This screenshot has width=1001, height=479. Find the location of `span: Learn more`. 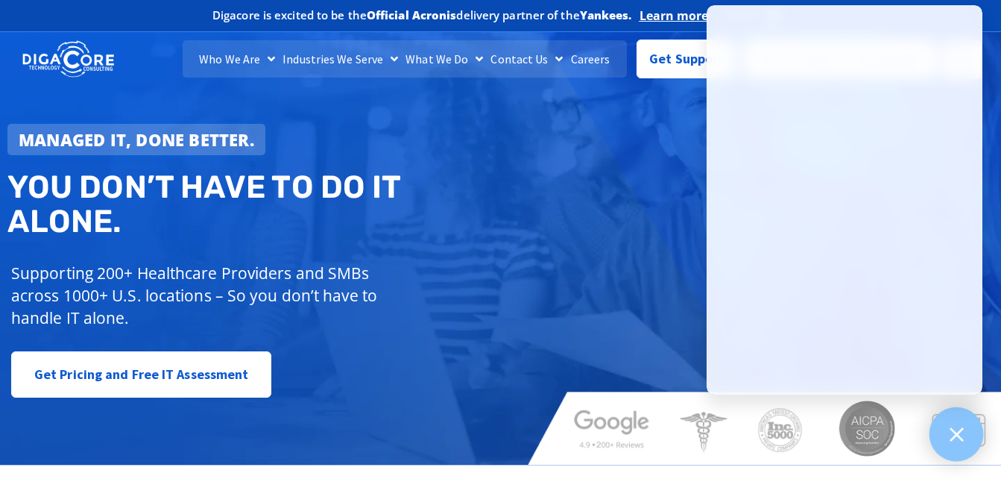

span: Learn more is located at coordinates (674, 16).